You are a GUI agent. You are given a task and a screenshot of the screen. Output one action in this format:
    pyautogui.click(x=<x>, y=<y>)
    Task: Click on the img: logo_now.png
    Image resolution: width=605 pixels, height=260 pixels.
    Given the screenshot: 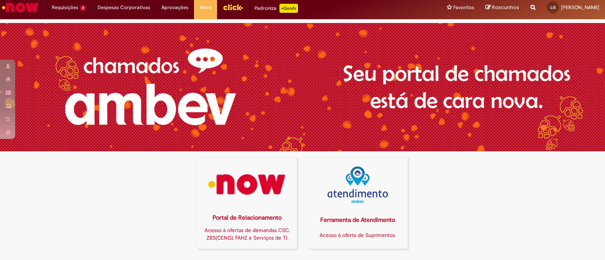 What is the action you would take?
    pyautogui.click(x=247, y=185)
    